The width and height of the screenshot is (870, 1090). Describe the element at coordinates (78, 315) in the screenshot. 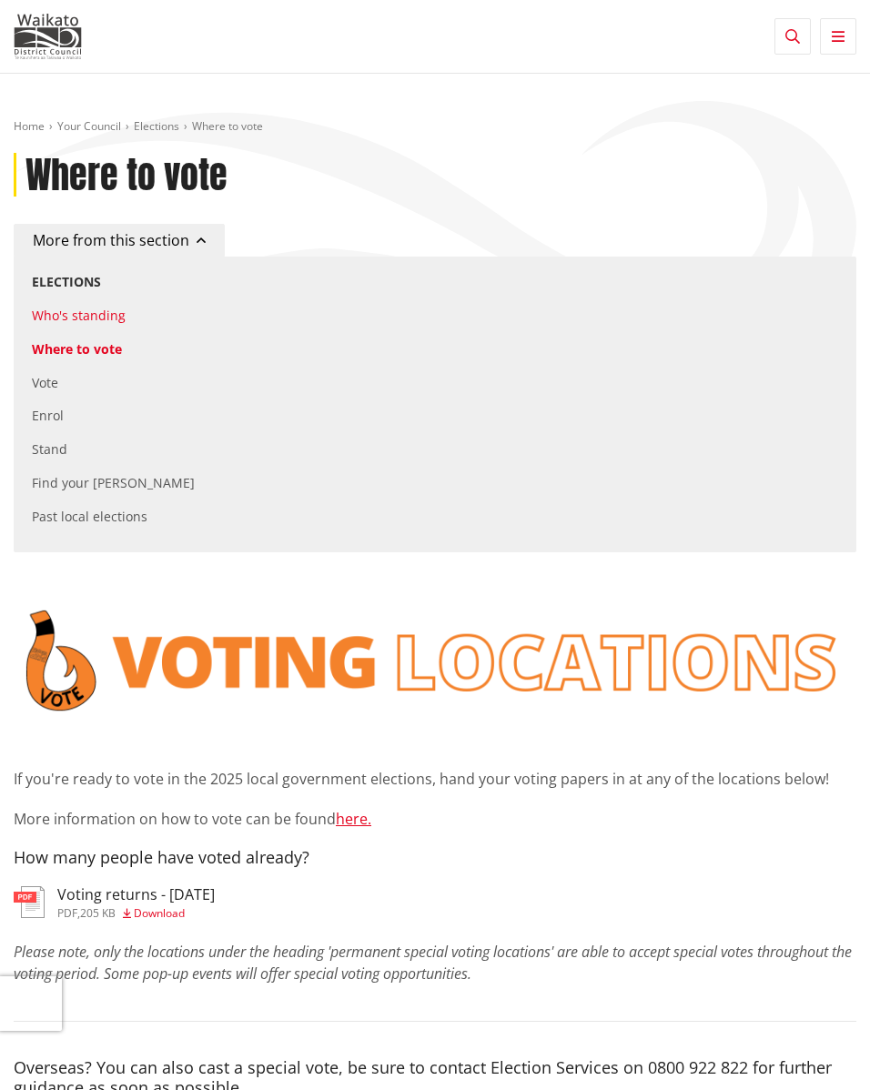

I see `a: Who's standing` at that location.